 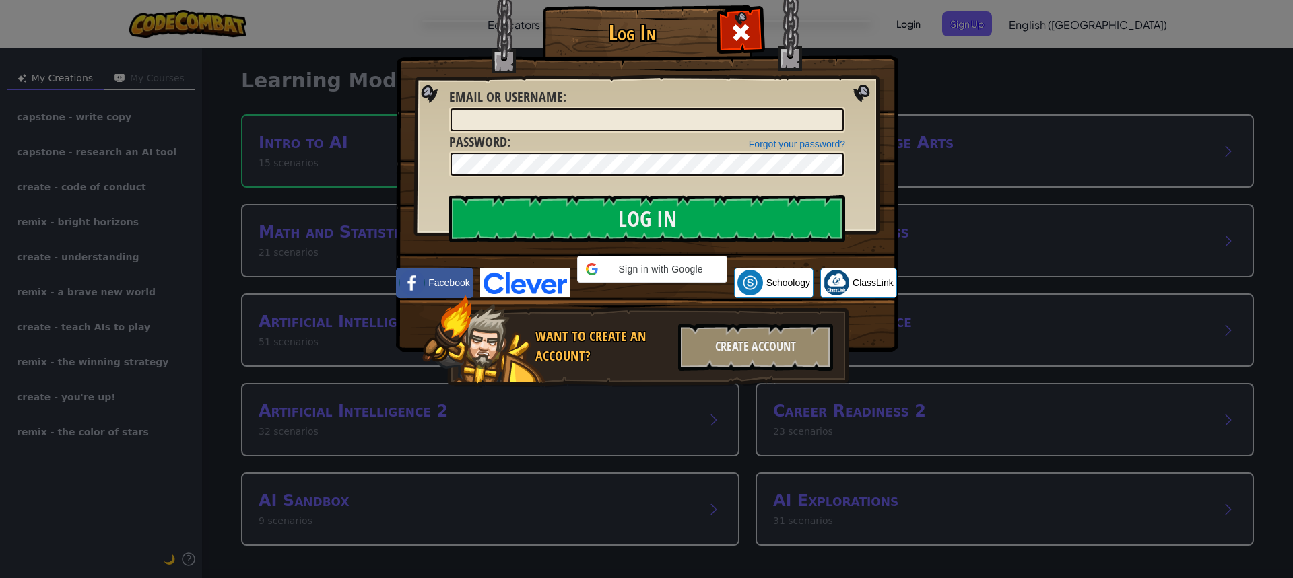 I want to click on span: Email or Username, so click(x=506, y=96).